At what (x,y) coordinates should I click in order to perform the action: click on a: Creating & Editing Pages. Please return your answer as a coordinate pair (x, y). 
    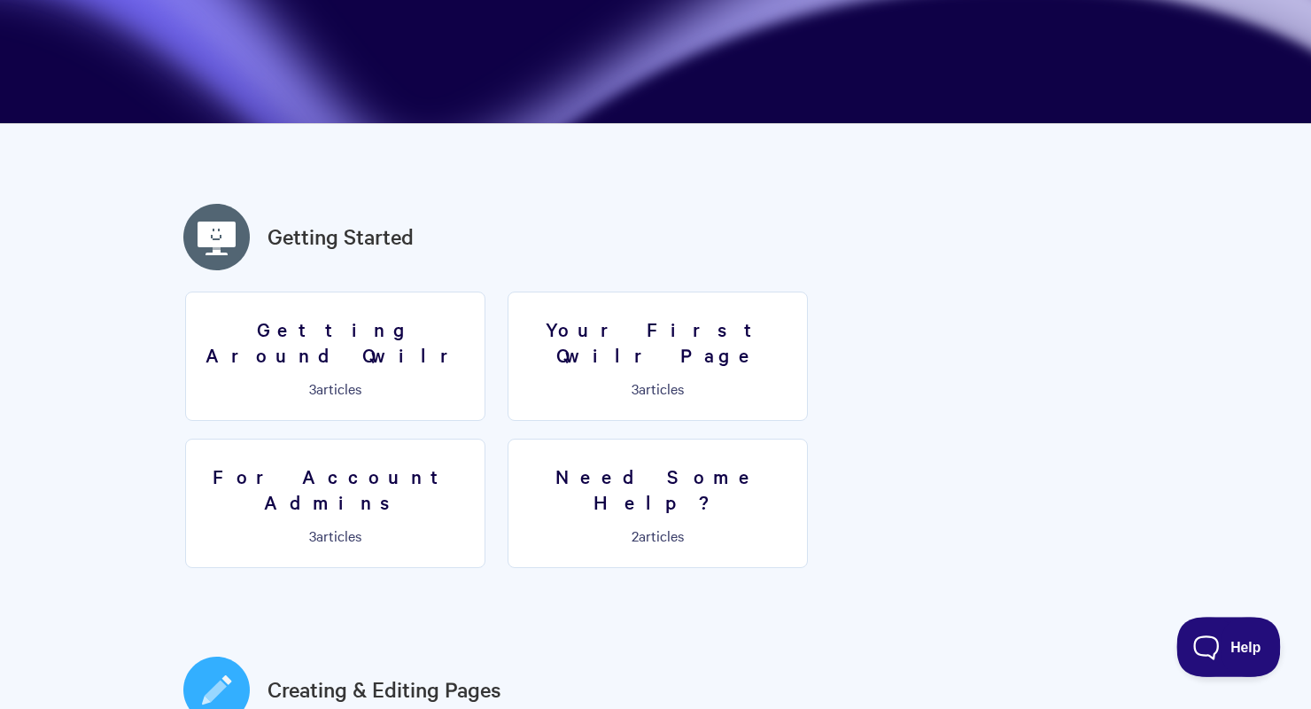
    Looking at the image, I should click on (384, 689).